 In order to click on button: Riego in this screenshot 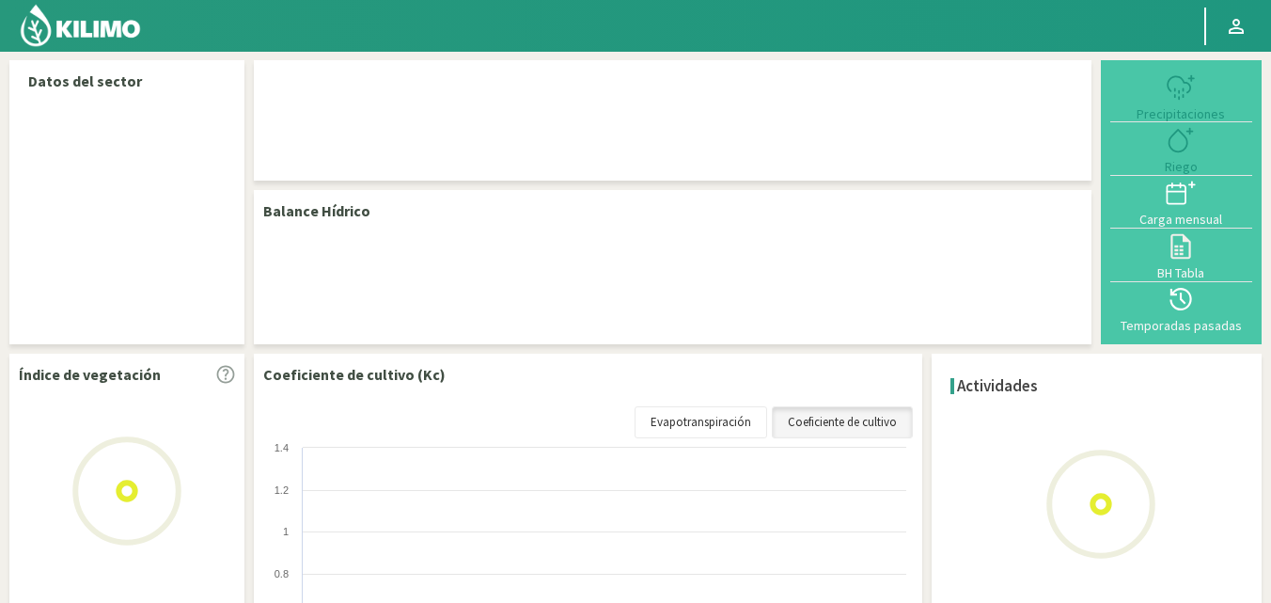, I will do `click(1181, 149)`.